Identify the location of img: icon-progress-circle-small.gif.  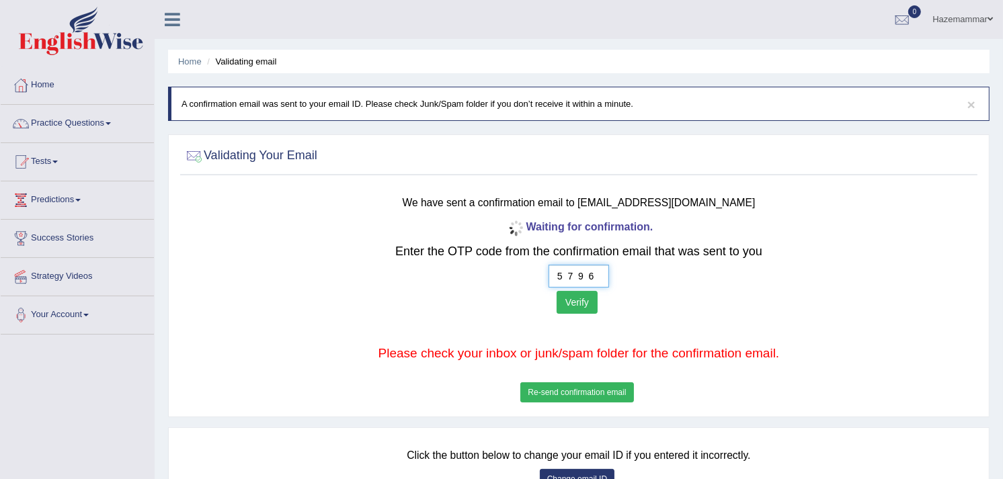
(515, 228).